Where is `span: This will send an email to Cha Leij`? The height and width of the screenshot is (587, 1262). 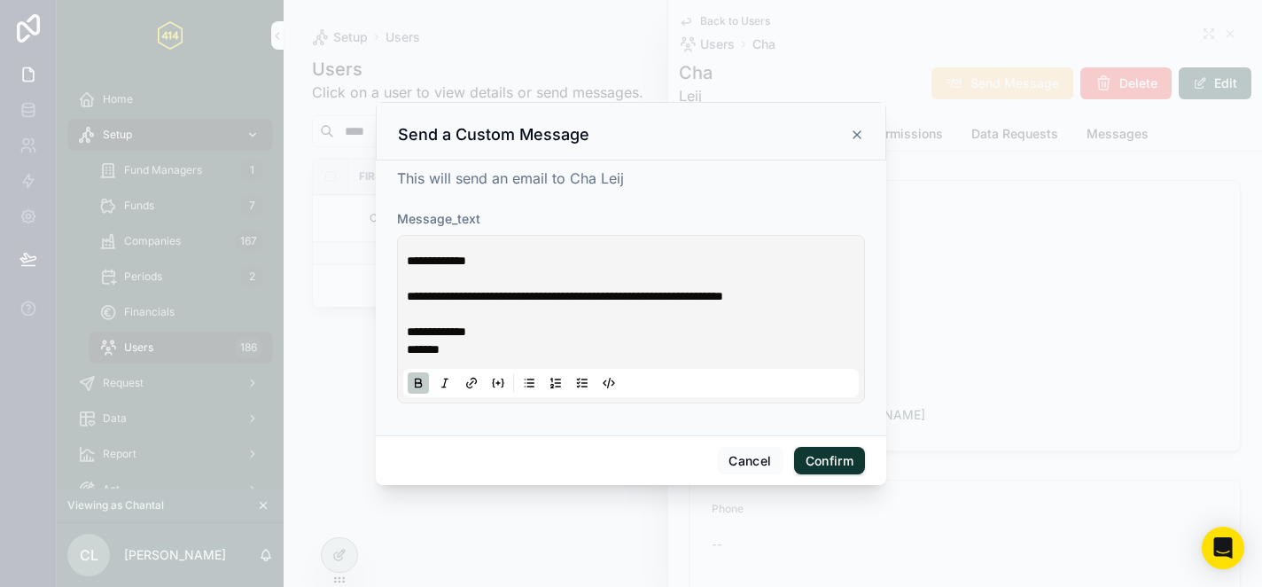 span: This will send an email to Cha Leij is located at coordinates (510, 178).